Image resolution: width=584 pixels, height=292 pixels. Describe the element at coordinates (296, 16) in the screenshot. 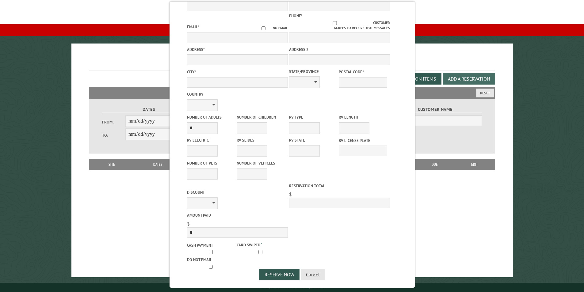

I see `label: Phone` at that location.